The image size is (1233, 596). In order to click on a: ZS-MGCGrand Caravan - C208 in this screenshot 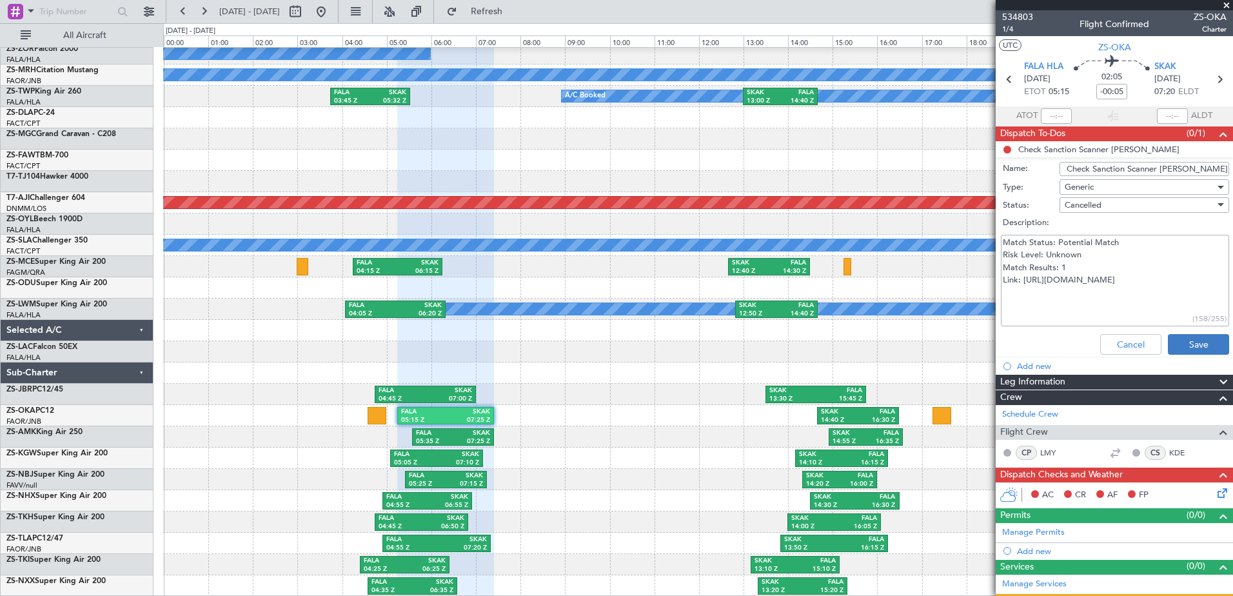, I will do `click(61, 134)`.